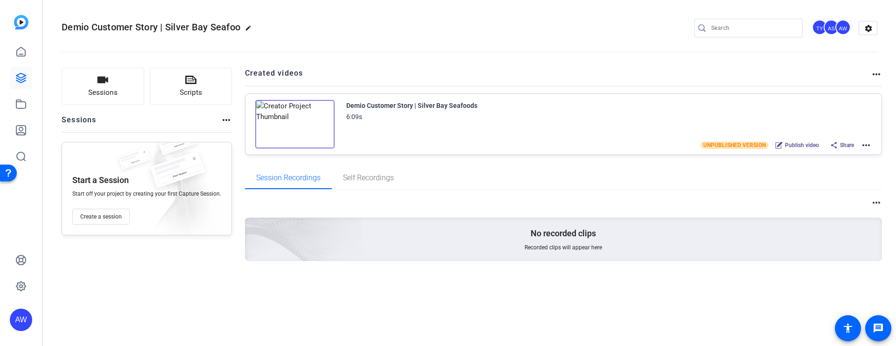 The height and width of the screenshot is (346, 896). I want to click on ngx-avatar: Amy Wagner, so click(843, 28).